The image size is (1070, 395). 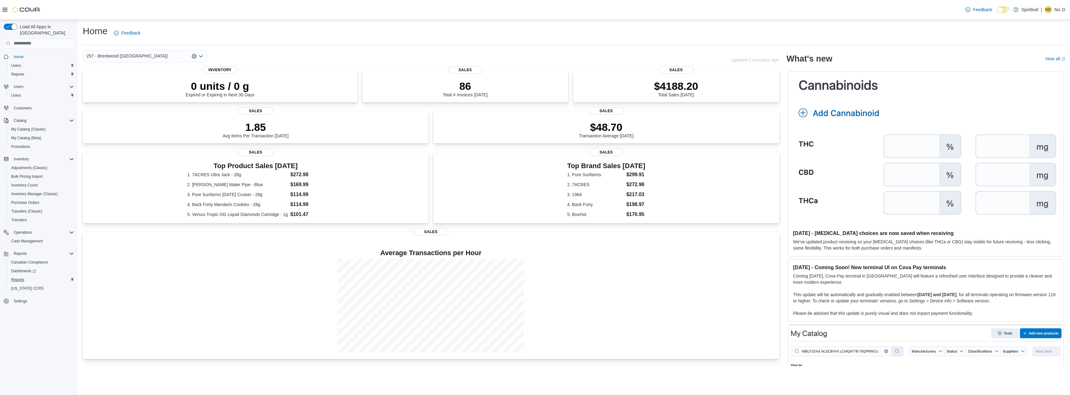 What do you see at coordinates (41, 220) in the screenshot?
I see `span: Transfers` at bounding box center [41, 220].